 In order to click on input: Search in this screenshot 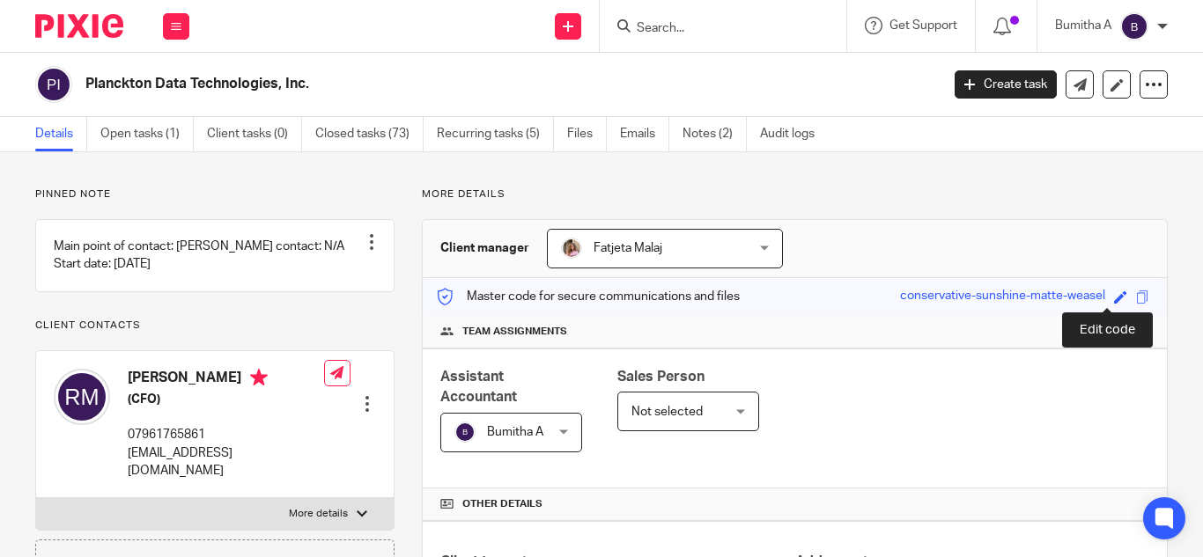, I will do `click(714, 29)`.